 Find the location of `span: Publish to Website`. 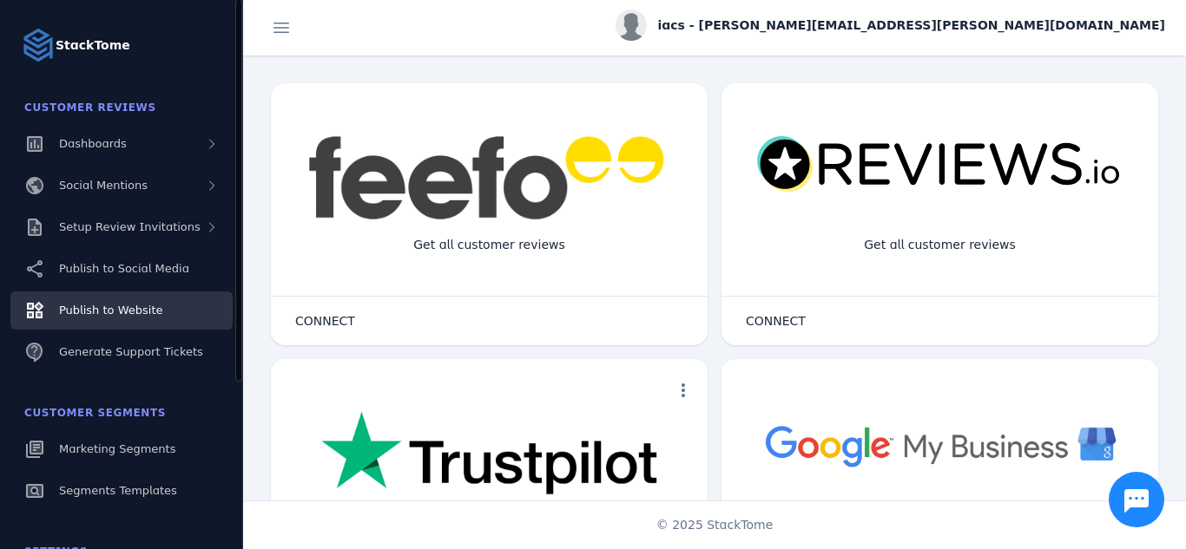

span: Publish to Website is located at coordinates (110, 310).